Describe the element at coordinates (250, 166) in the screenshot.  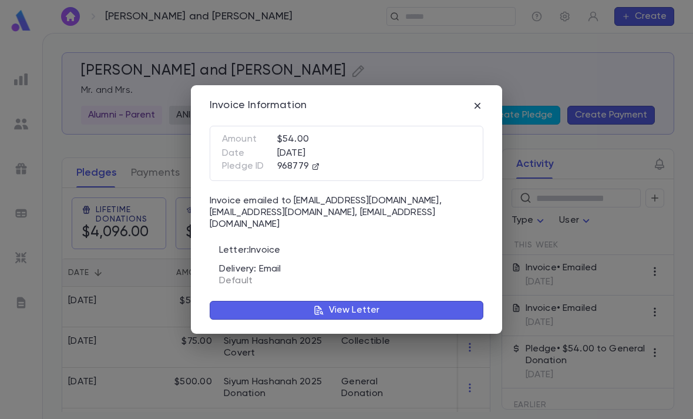
I see `p: Pledge ID` at that location.